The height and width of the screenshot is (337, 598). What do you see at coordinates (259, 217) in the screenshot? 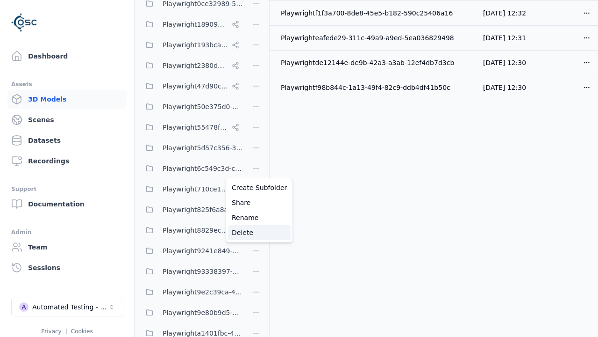
I see `a: Rename` at bounding box center [259, 217].